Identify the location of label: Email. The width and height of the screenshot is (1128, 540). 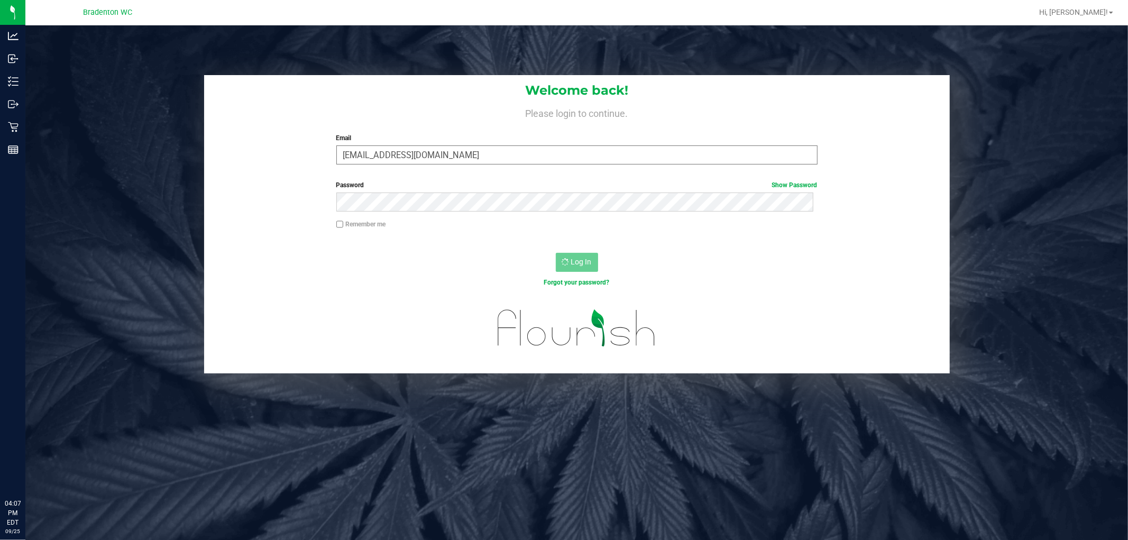
(577, 138).